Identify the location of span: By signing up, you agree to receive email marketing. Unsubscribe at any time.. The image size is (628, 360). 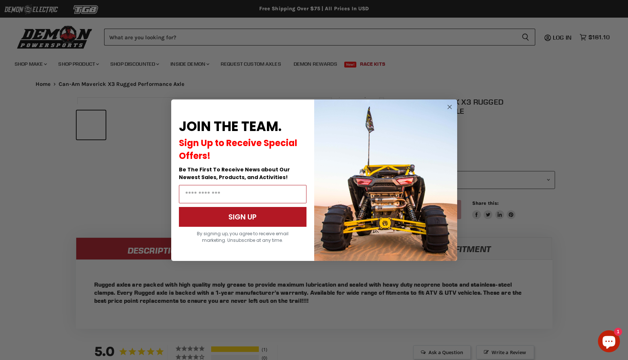
(243, 237).